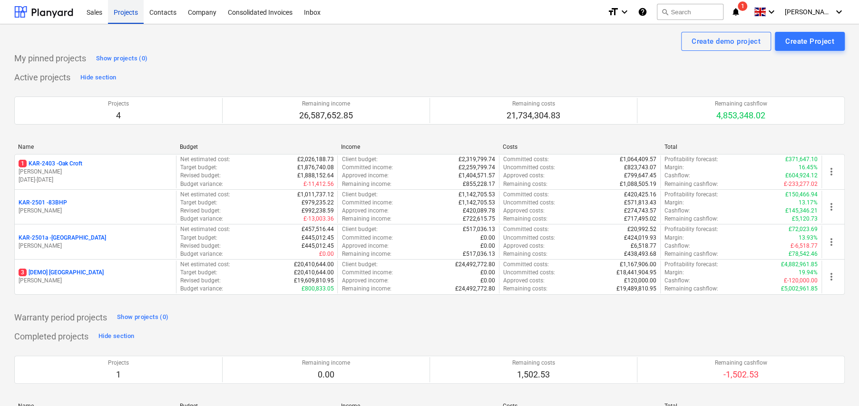 This screenshot has height=406, width=859. What do you see at coordinates (741, 363) in the screenshot?
I see `p: Remaining cashflow` at bounding box center [741, 363].